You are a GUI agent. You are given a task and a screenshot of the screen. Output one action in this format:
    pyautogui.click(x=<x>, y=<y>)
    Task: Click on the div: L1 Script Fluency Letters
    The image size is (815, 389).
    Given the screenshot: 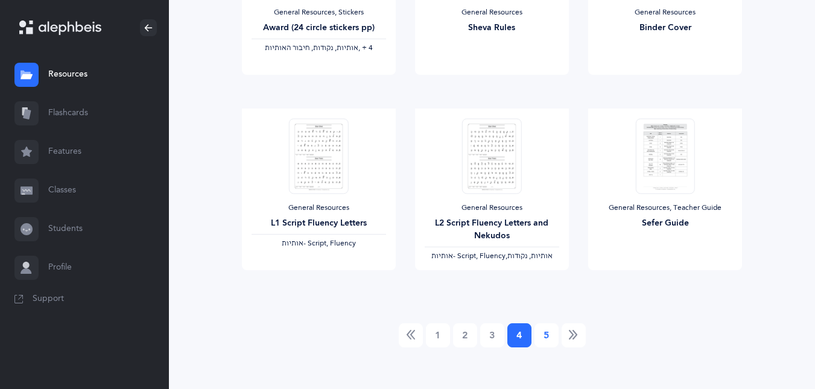 What is the action you would take?
    pyautogui.click(x=318, y=223)
    